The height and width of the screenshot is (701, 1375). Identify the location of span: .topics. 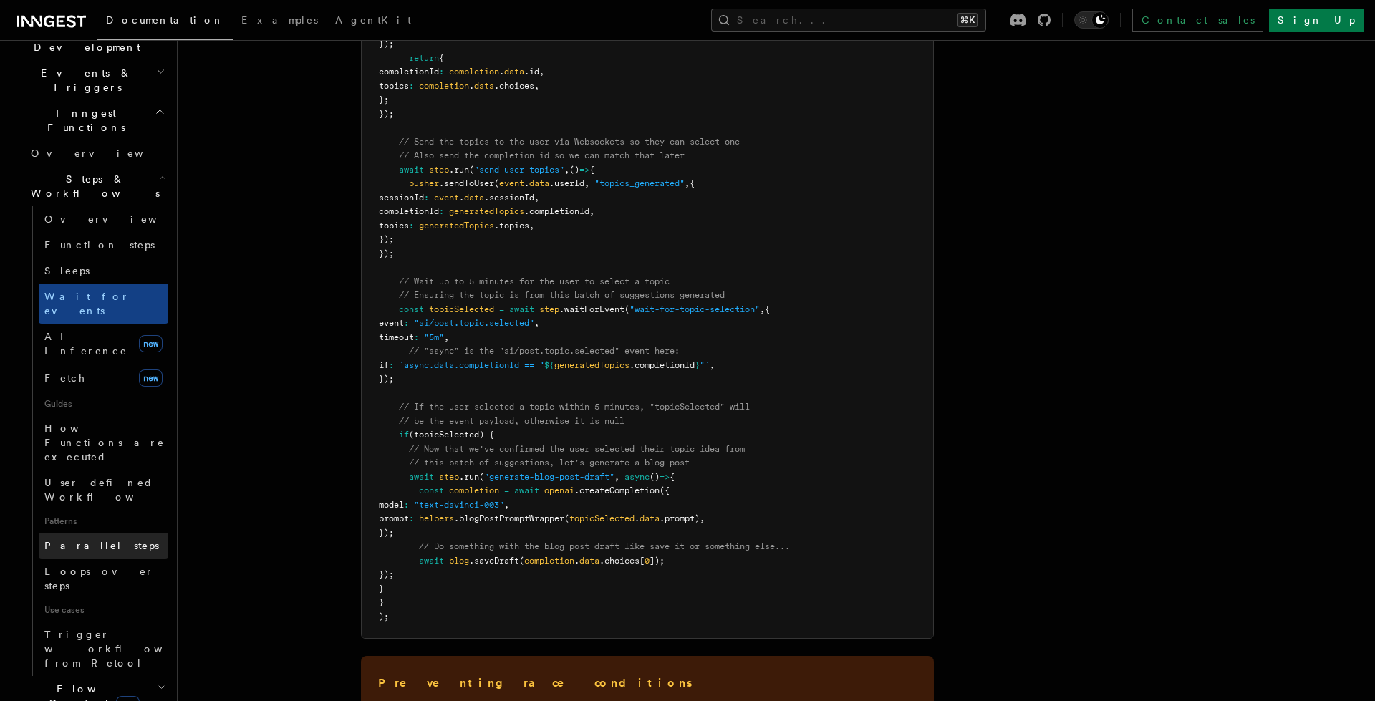
(511, 226).